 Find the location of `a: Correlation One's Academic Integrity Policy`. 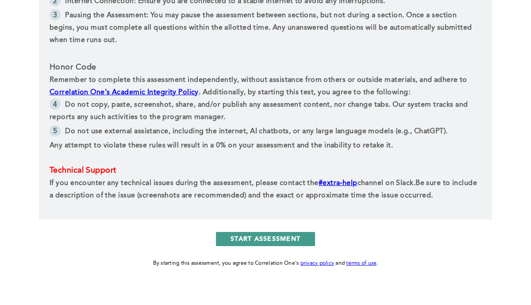

a: Correlation One's Academic Integrity Policy is located at coordinates (124, 92).